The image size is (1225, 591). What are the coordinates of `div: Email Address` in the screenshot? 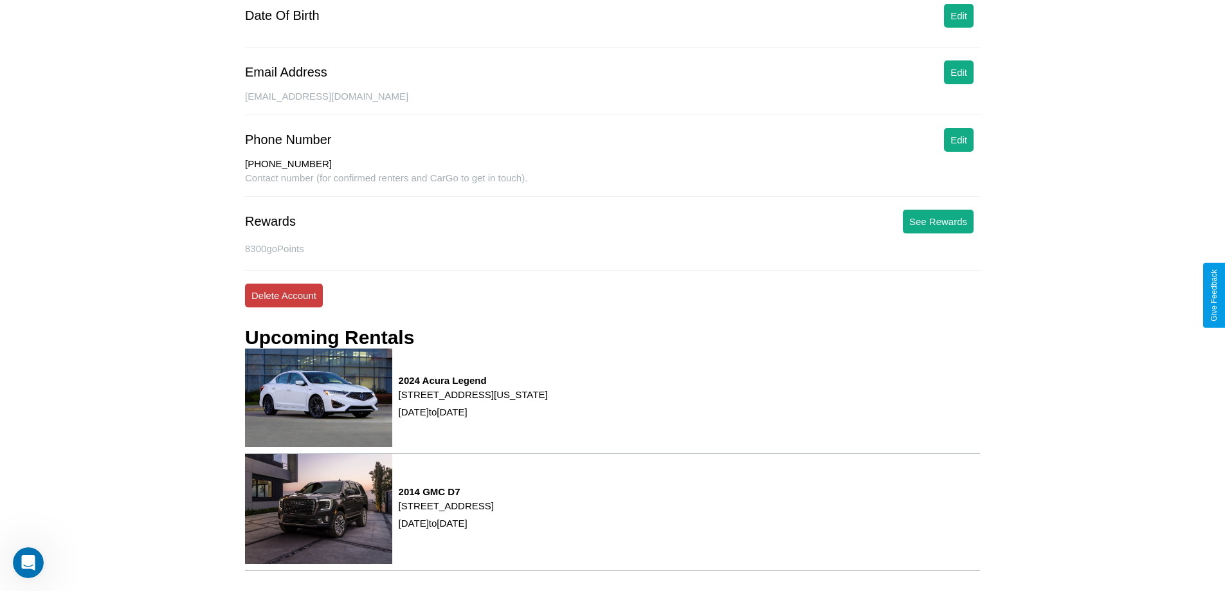 It's located at (286, 72).